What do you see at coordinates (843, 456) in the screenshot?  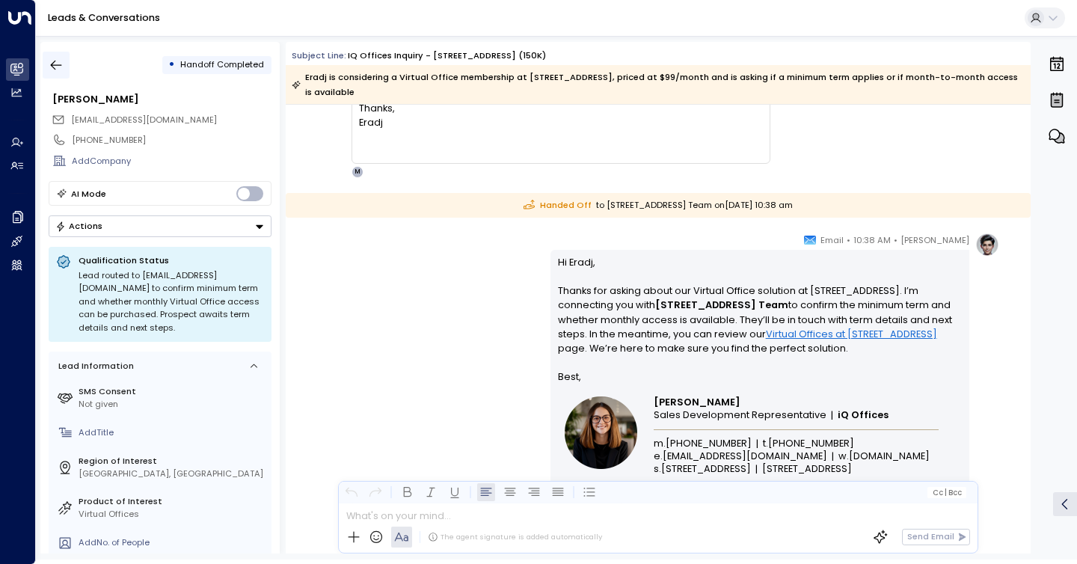 I see `span: w.` at bounding box center [843, 456].